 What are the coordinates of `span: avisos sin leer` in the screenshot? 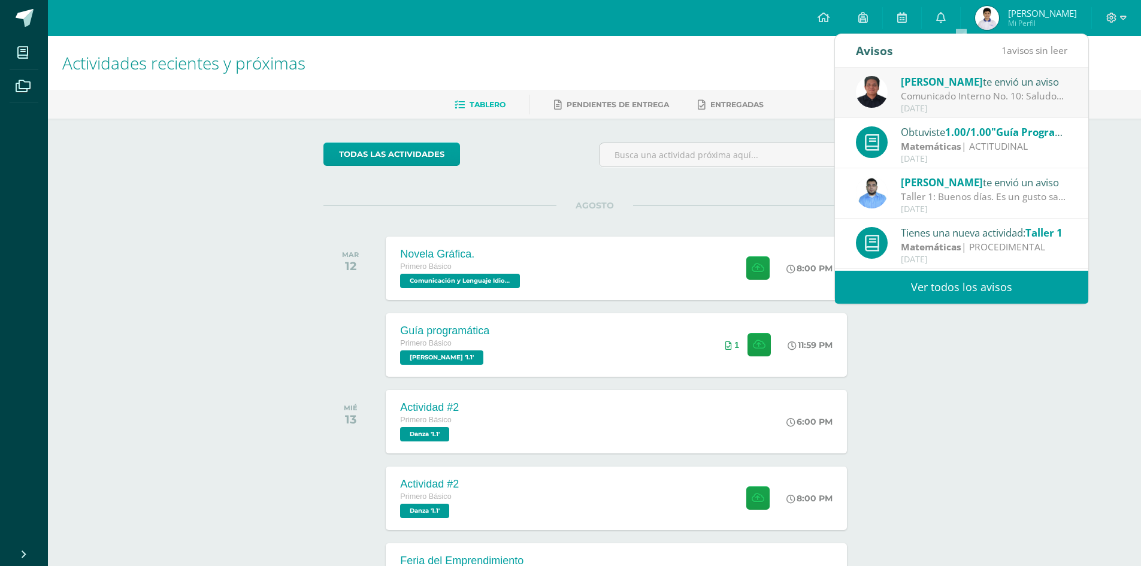 It's located at (1034, 50).